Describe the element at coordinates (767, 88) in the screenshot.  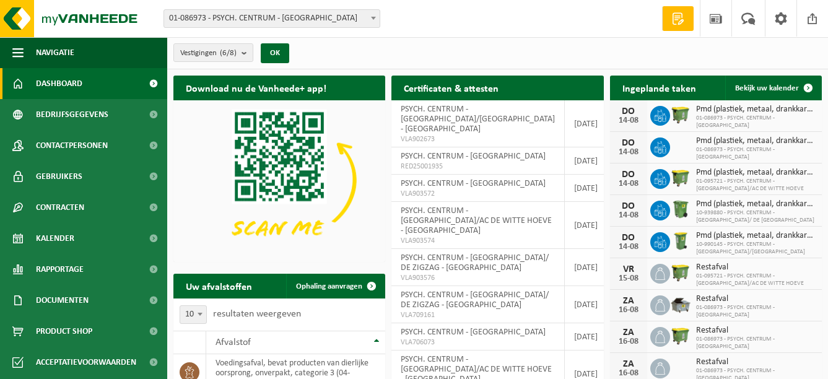
I see `span: Bekijk uw kalender` at that location.